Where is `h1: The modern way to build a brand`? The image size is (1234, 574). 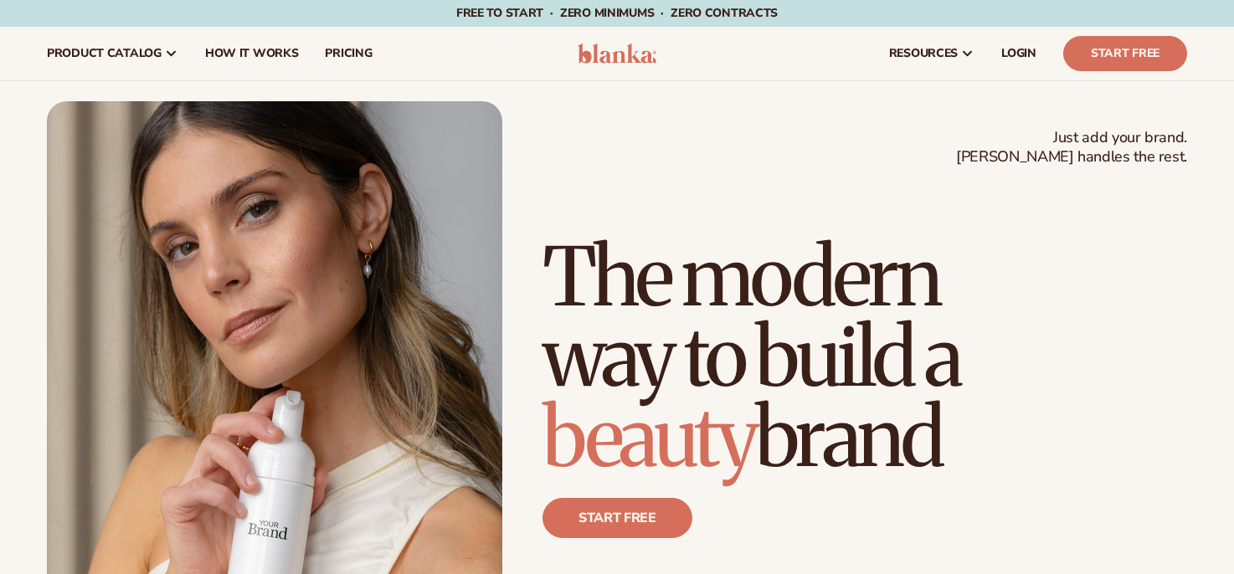 h1: The modern way to build a brand is located at coordinates (865, 358).